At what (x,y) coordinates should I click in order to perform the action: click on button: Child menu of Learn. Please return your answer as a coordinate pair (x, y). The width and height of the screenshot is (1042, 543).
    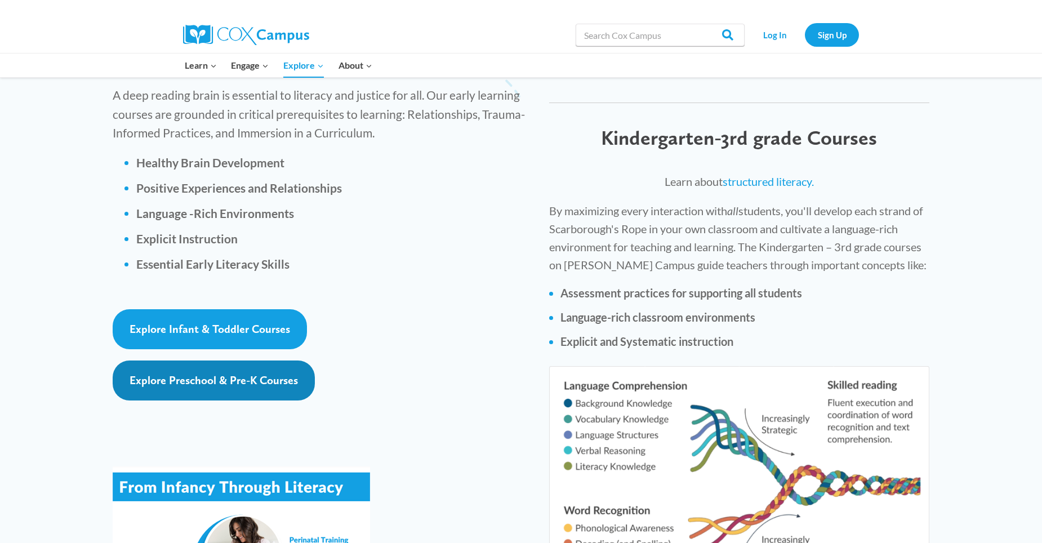
    Looking at the image, I should click on (200, 65).